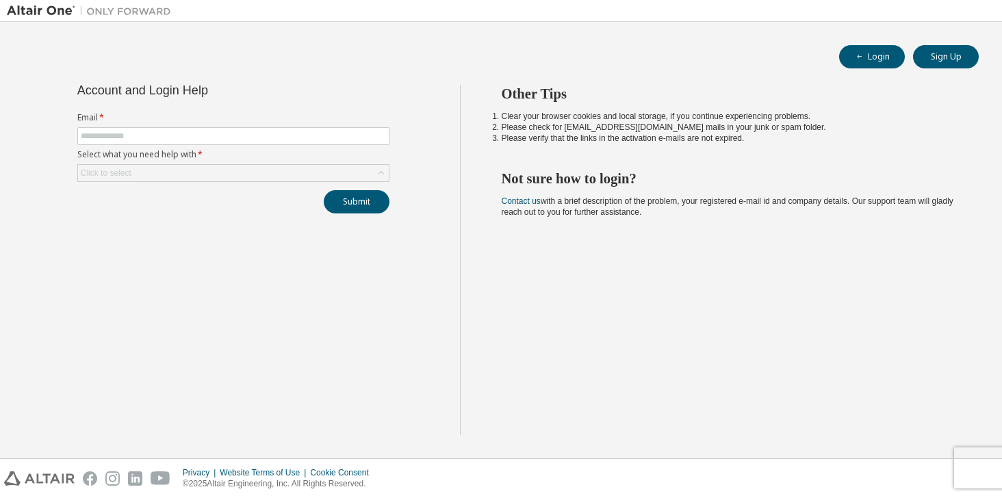 This screenshot has height=498, width=1002. I want to click on li: Please verify that the links in the activation e-mails are not expired., so click(728, 138).